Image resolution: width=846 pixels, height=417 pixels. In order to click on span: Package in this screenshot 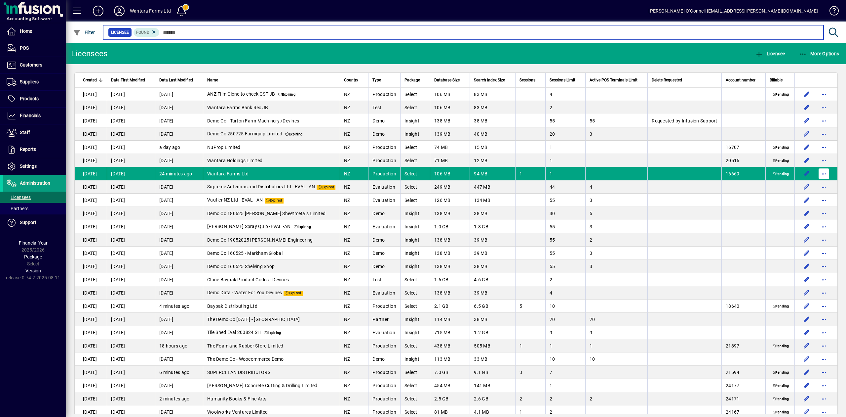, I will do `click(33, 257)`.